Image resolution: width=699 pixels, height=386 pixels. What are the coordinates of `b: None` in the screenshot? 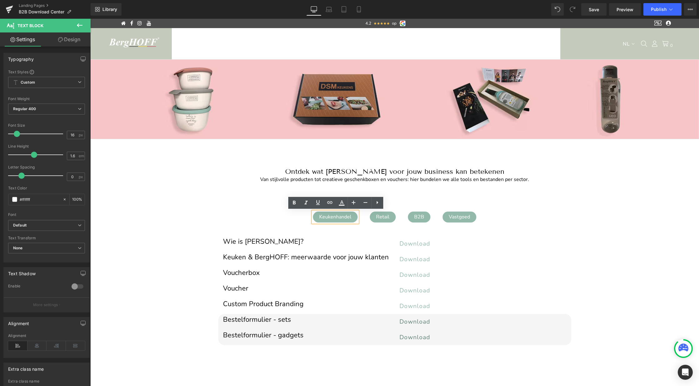 It's located at (18, 248).